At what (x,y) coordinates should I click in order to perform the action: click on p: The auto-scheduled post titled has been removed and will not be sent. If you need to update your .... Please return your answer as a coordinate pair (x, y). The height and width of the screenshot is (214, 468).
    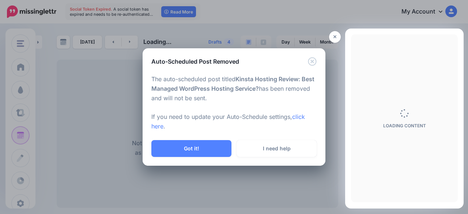
    Looking at the image, I should click on (234, 103).